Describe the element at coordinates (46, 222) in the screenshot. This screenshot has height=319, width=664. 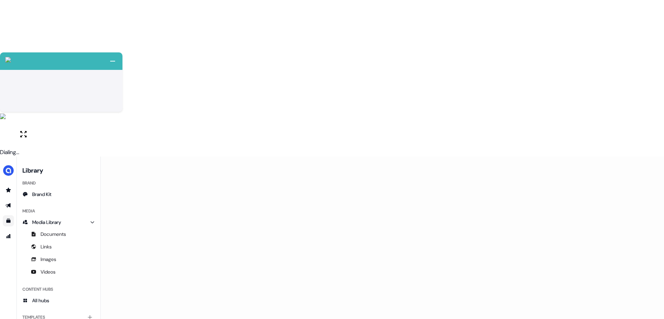
I see `span: Media Library` at that location.